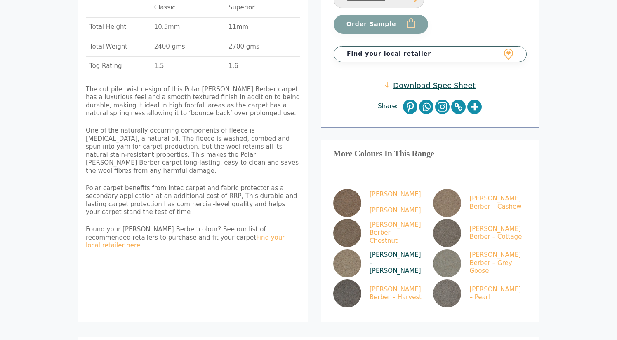  Describe the element at coordinates (447, 294) in the screenshot. I see `img: Tomkinson Berber - Pearl` at that location.